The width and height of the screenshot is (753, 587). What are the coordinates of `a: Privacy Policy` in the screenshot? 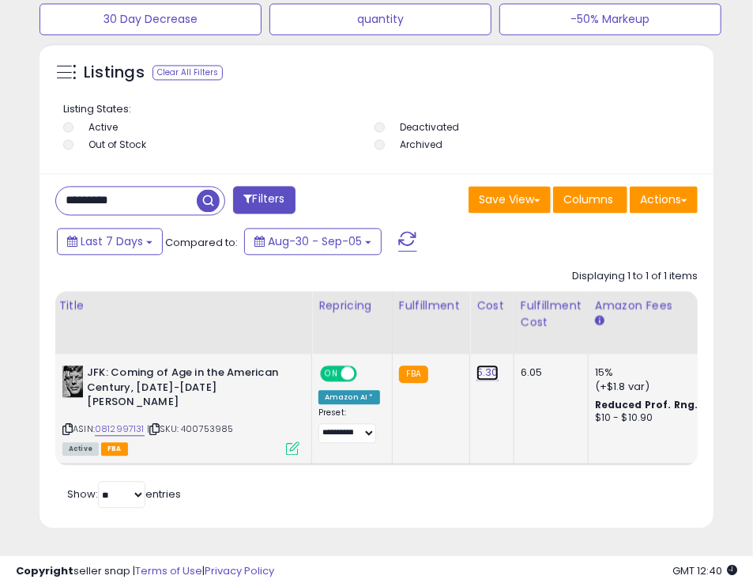 It's located at (240, 570).